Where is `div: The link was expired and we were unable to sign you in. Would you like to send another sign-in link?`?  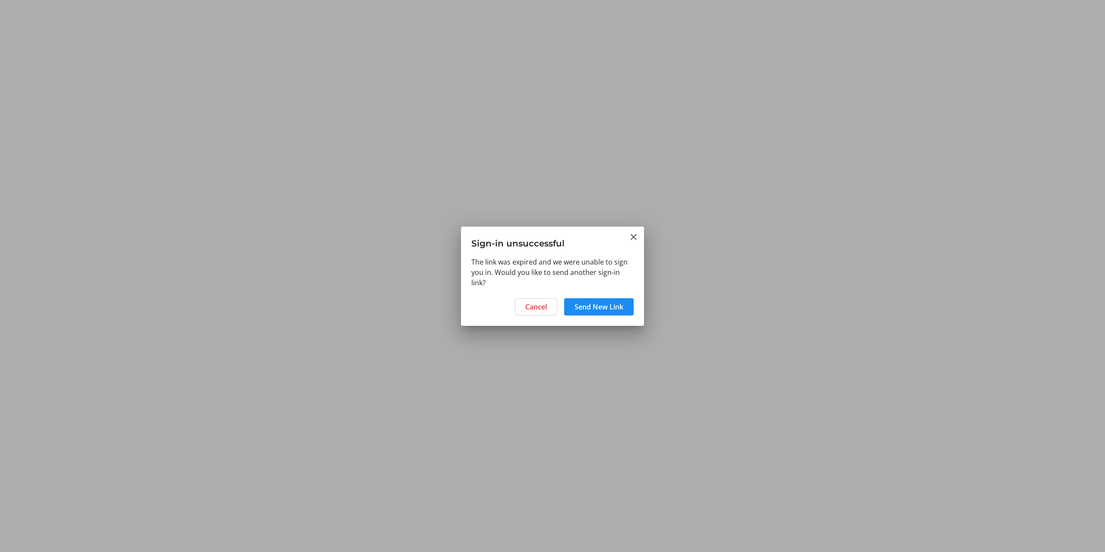
div: The link was expired and we were unable to sign you in. Would you like to send another sign-in link? is located at coordinates (552, 275).